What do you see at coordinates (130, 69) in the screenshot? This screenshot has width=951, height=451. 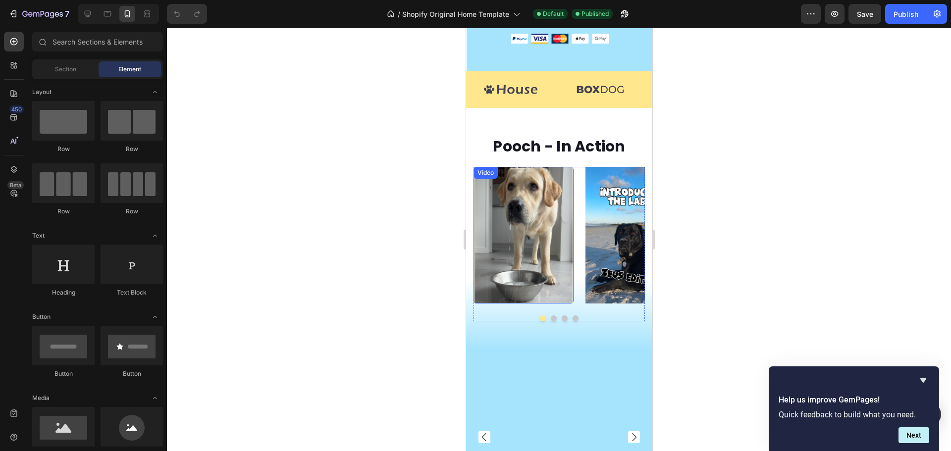 I see `span: Element` at bounding box center [130, 69].